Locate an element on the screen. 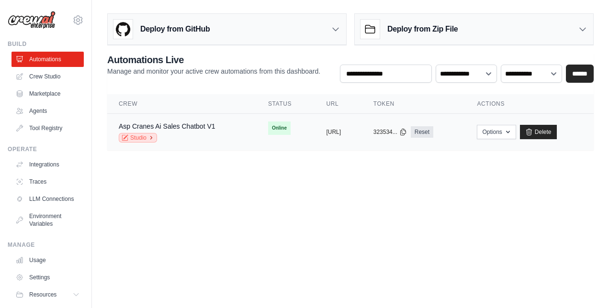 This screenshot has height=308, width=609. th: URL is located at coordinates (338, 104).